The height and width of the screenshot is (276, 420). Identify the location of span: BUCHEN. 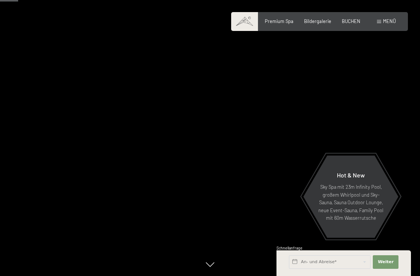
(351, 21).